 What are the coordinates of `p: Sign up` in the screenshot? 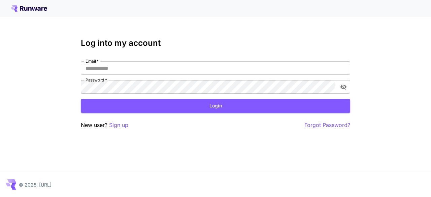 It's located at (119, 125).